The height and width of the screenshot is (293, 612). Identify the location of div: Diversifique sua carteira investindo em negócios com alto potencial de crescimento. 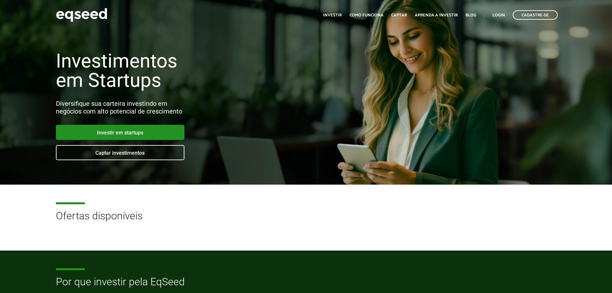
(204, 107).